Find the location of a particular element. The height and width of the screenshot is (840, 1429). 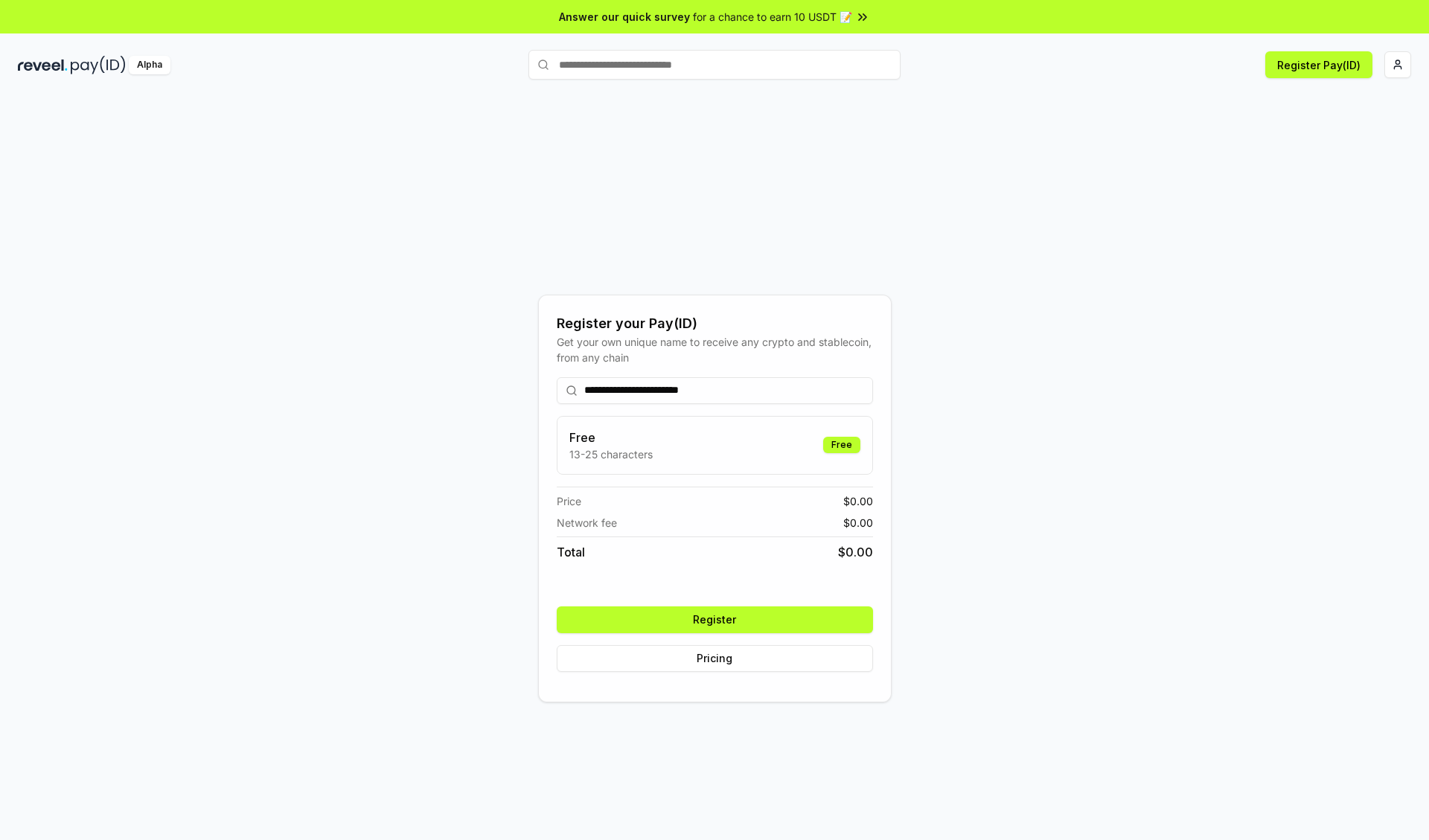

button: Register Pay(ID) is located at coordinates (1318, 65).